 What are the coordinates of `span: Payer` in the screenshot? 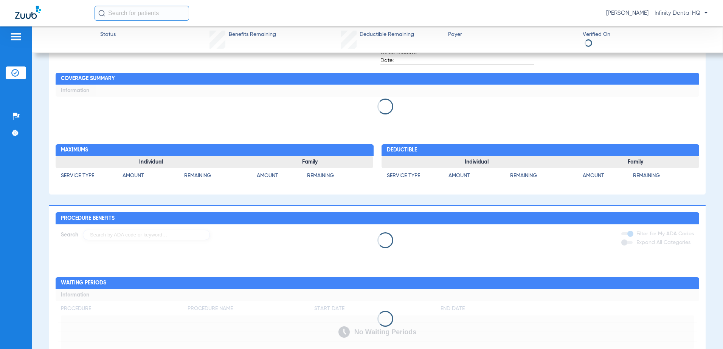 It's located at (512, 34).